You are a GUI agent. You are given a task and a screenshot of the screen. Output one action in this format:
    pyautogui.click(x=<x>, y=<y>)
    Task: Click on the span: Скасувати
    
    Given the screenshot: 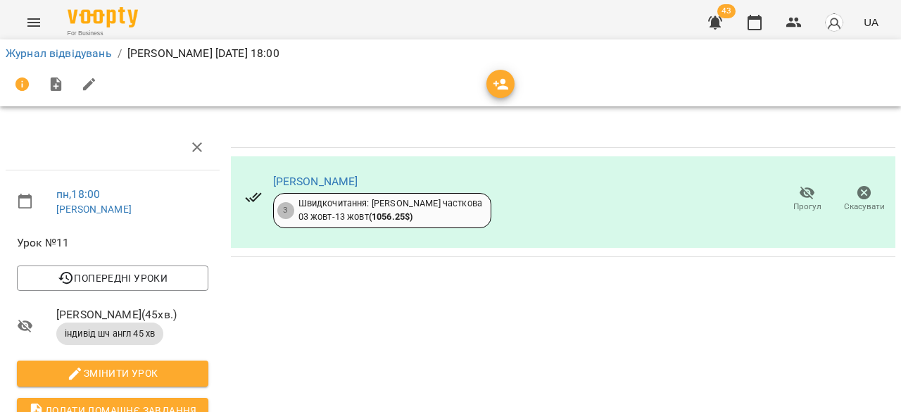 What is the action you would take?
    pyautogui.click(x=864, y=206)
    